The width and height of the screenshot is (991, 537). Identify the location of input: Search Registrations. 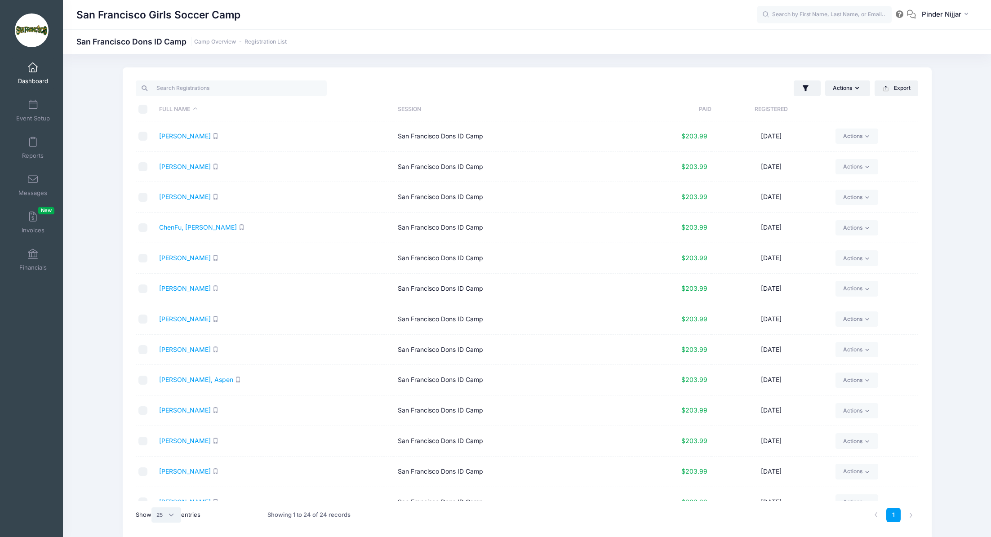
(231, 88).